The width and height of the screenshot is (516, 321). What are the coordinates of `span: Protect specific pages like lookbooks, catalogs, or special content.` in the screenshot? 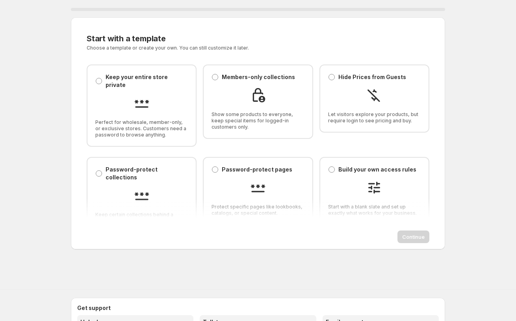 It's located at (257, 210).